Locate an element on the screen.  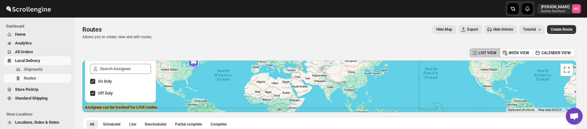
p: basha-furniture is located at coordinates (555, 11).